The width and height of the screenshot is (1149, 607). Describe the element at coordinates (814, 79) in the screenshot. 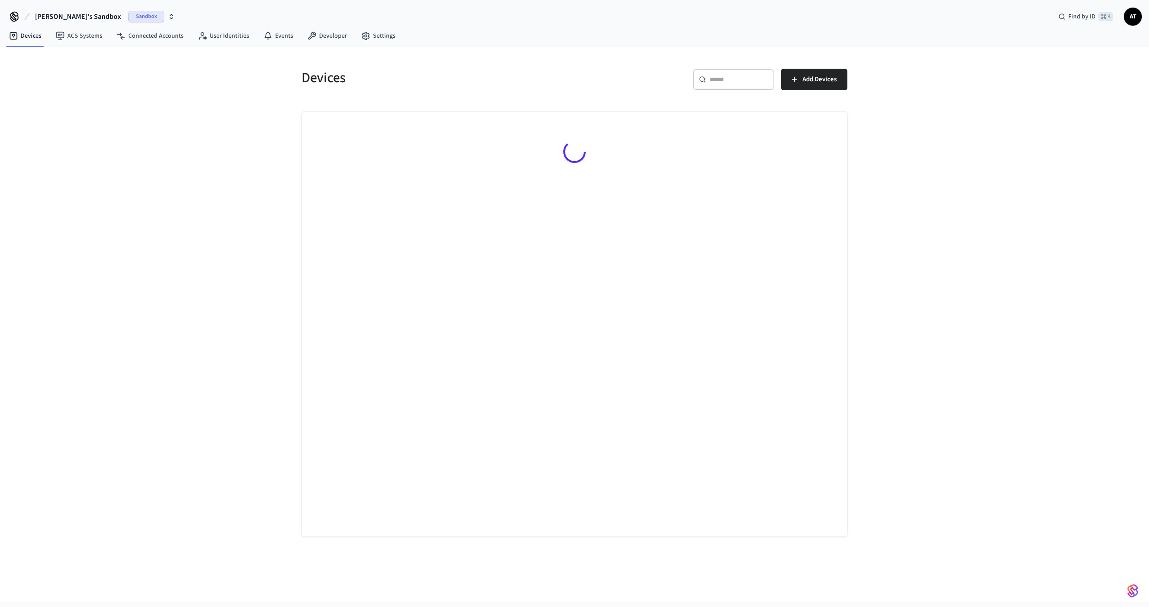

I see `button: Add Devices` at that location.